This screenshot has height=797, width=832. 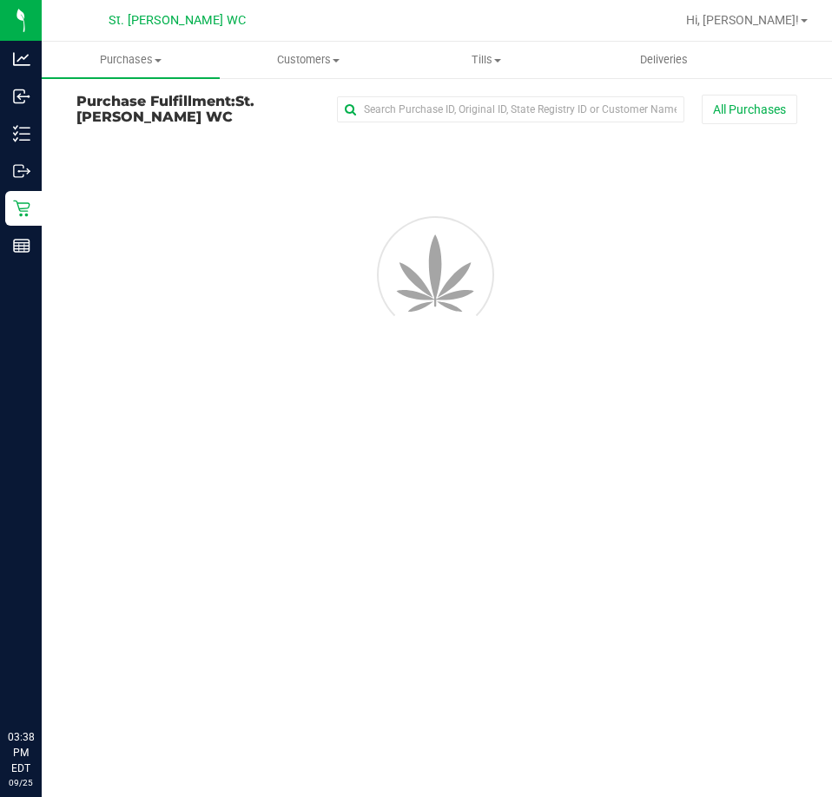 What do you see at coordinates (22, 134) in the screenshot?
I see `inline-svg: Inventory` at bounding box center [22, 134].